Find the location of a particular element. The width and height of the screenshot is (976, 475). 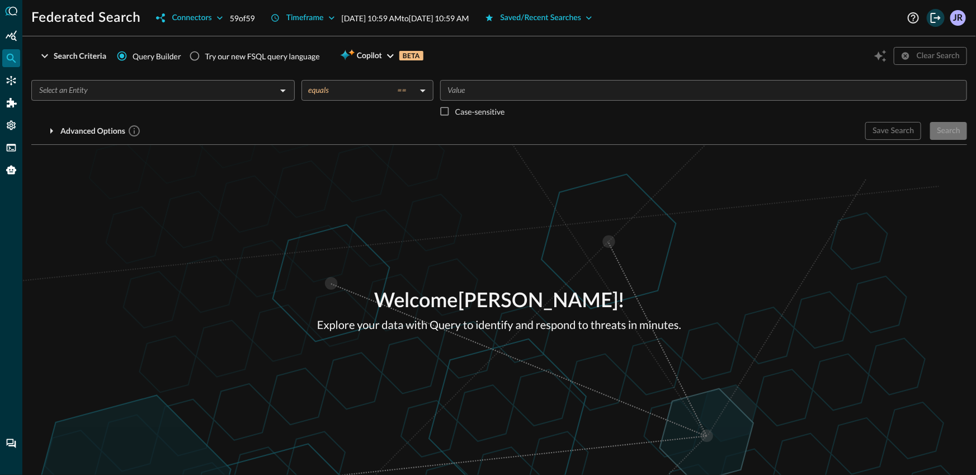

div: Search Criteria is located at coordinates (80, 56).